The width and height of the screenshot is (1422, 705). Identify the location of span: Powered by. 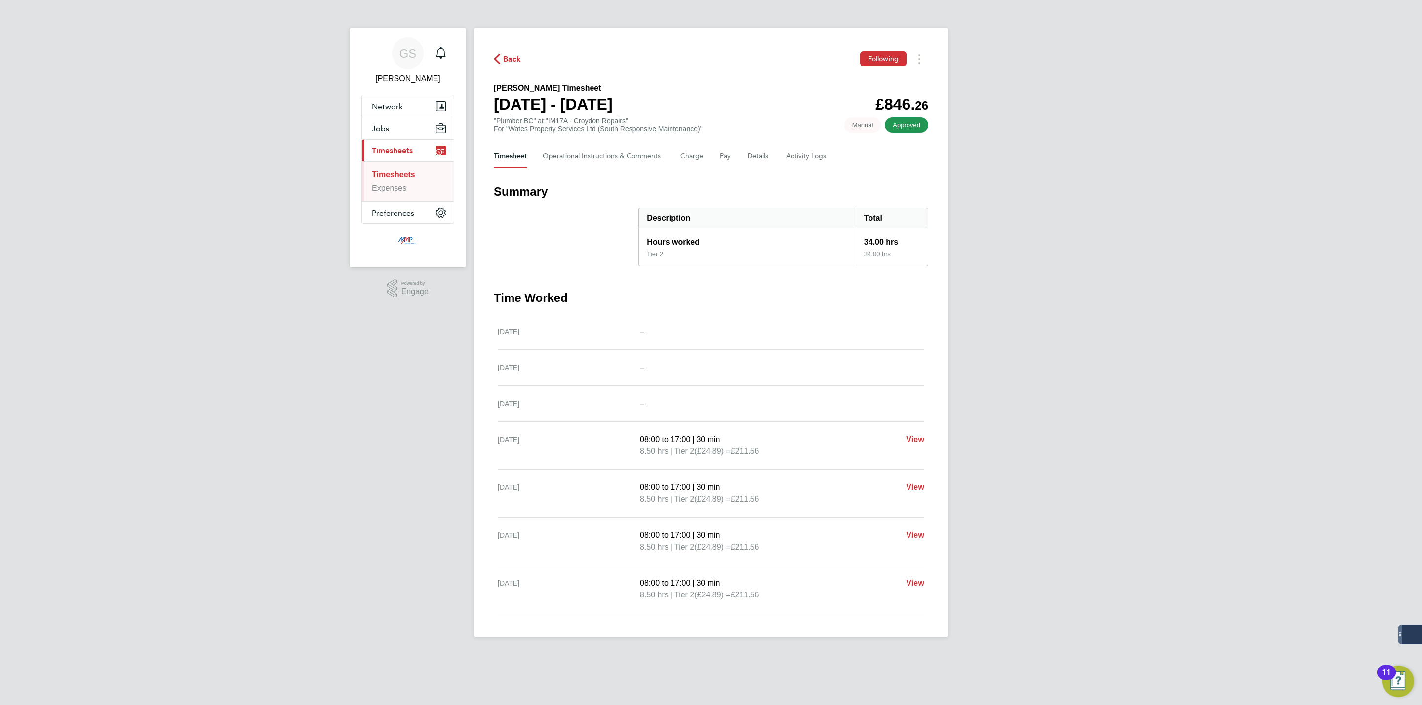
(415, 283).